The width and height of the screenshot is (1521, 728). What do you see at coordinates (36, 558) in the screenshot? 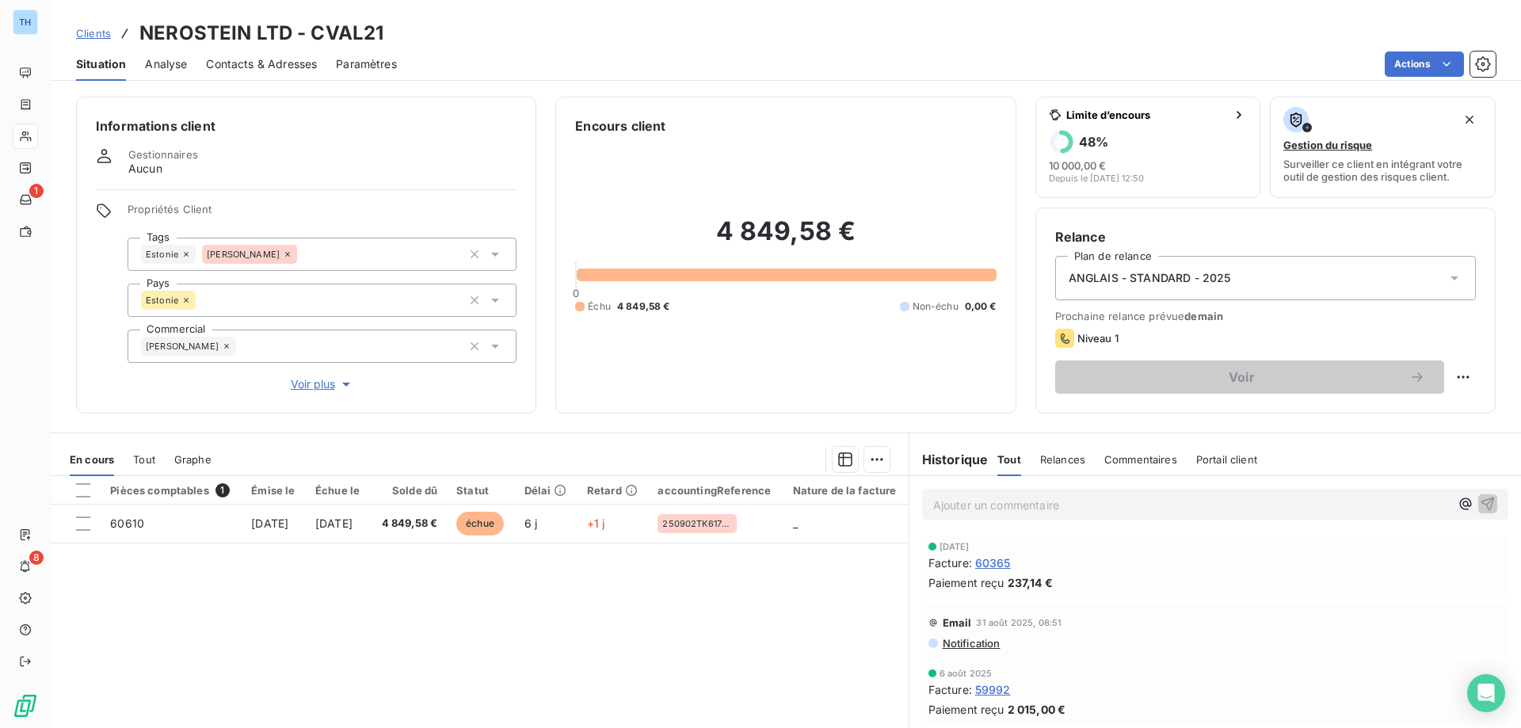
I see `span: 8` at bounding box center [36, 558].